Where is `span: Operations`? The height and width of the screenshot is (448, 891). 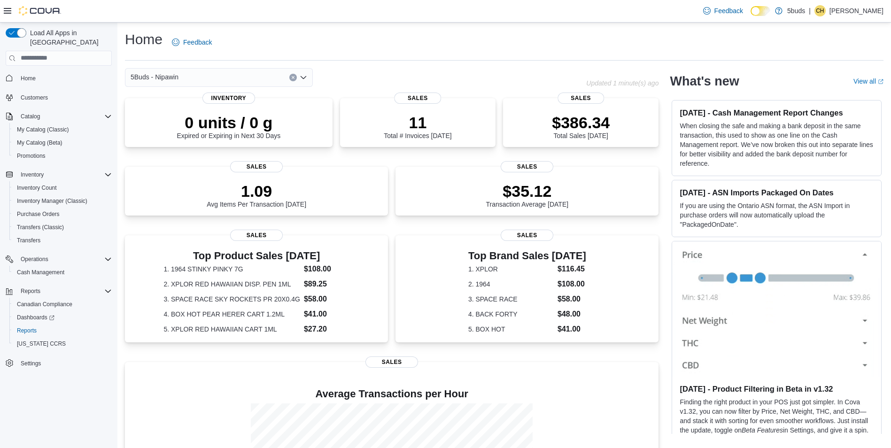
span: Operations is located at coordinates (34, 259).